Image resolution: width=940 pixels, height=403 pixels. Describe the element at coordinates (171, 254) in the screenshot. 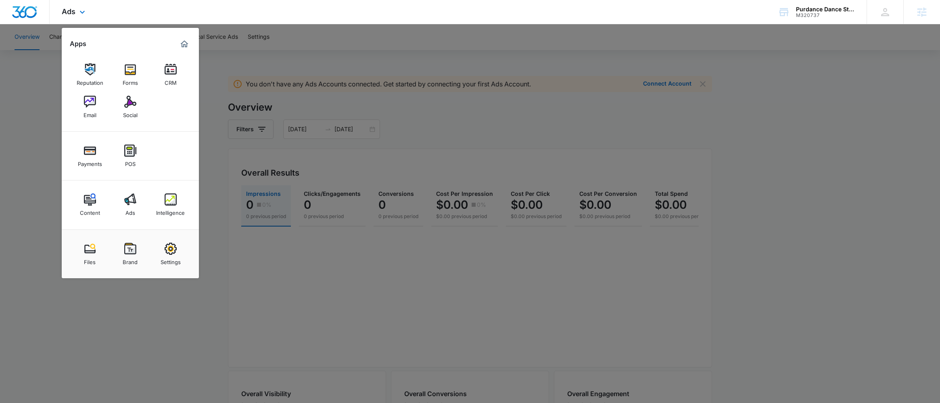

I see `a: Settings` at that location.